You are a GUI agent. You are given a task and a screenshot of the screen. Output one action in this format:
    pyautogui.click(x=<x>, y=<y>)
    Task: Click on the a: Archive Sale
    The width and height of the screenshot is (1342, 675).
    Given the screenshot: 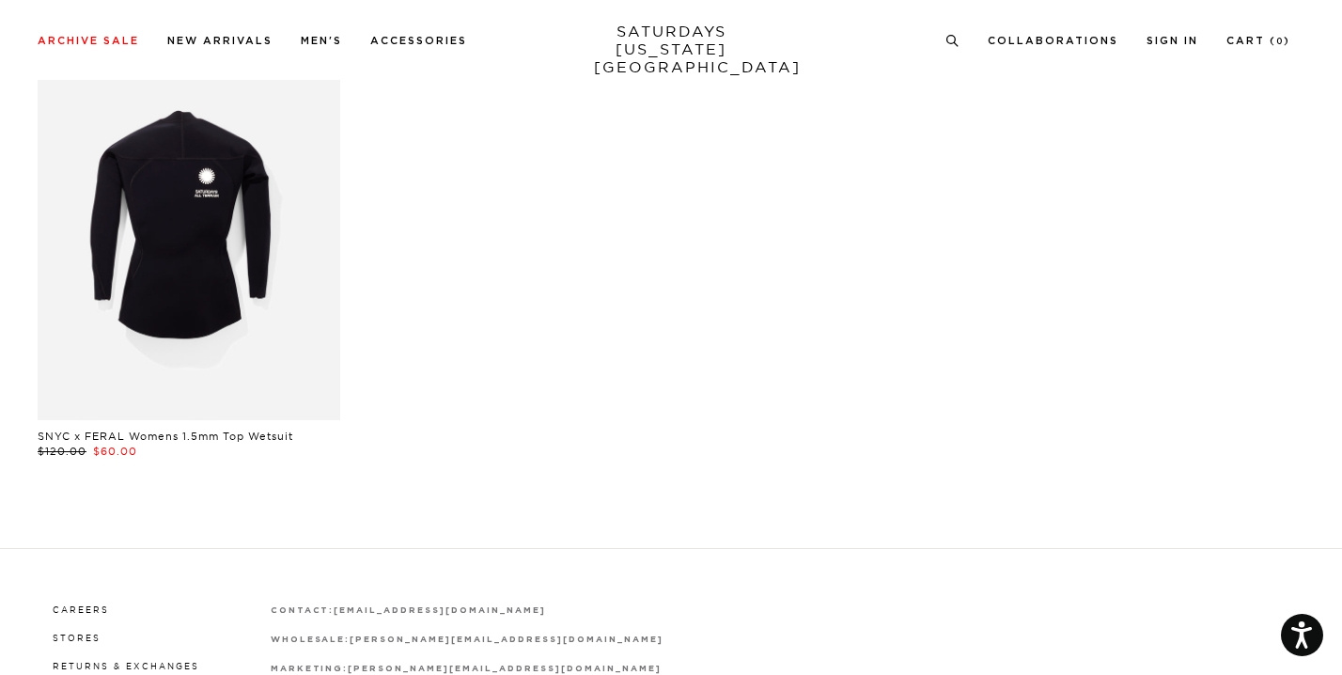 What is the action you would take?
    pyautogui.click(x=88, y=40)
    